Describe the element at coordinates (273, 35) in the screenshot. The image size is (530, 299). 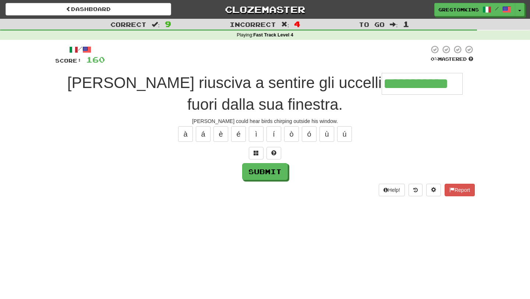
I see `strong: Fast Track Level 4` at that location.